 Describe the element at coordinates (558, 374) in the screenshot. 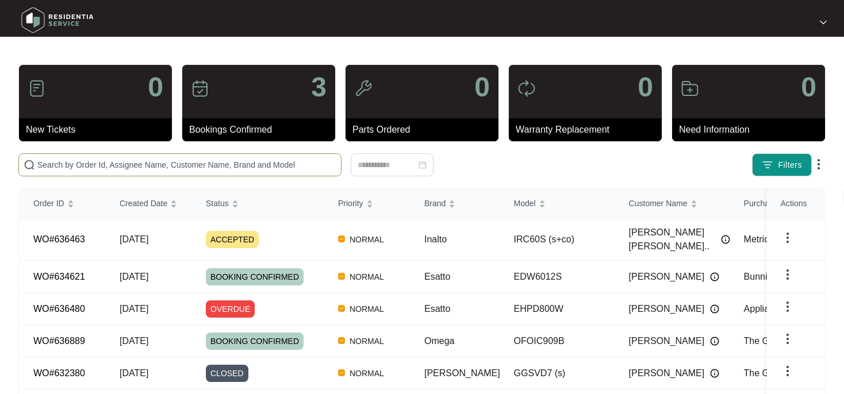

I see `td: GGSVD7 (s)` at that location.